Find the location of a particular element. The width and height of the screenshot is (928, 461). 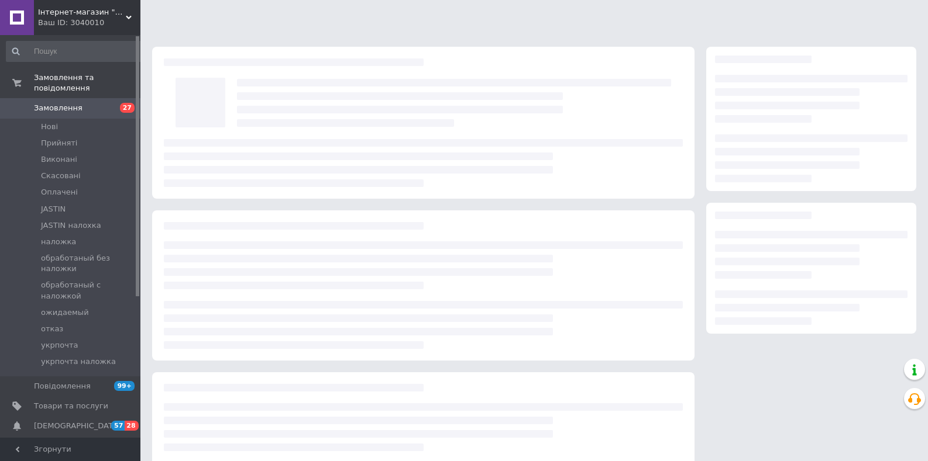

span: Скасовані is located at coordinates (61, 176).